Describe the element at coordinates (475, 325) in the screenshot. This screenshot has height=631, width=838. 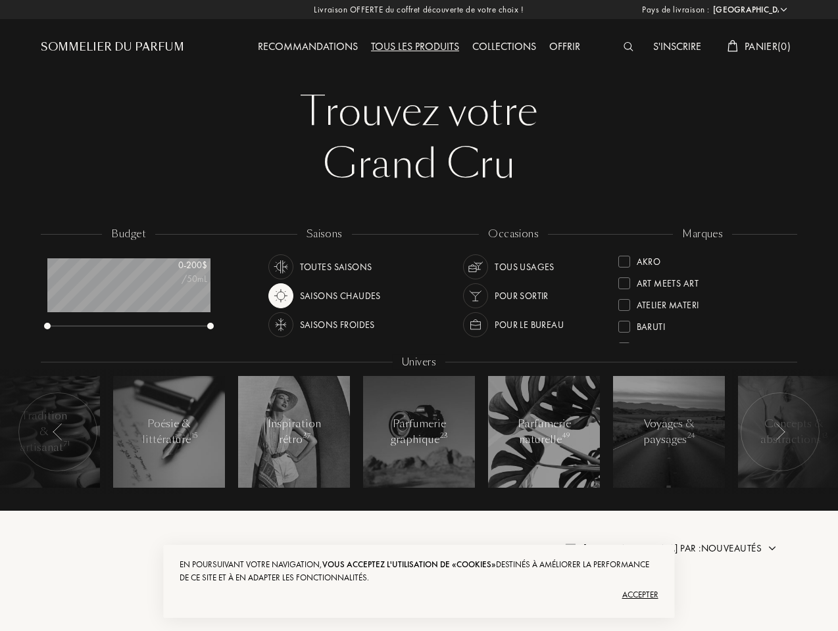
I see `img: usage_occasion_work_white.svg` at that location.